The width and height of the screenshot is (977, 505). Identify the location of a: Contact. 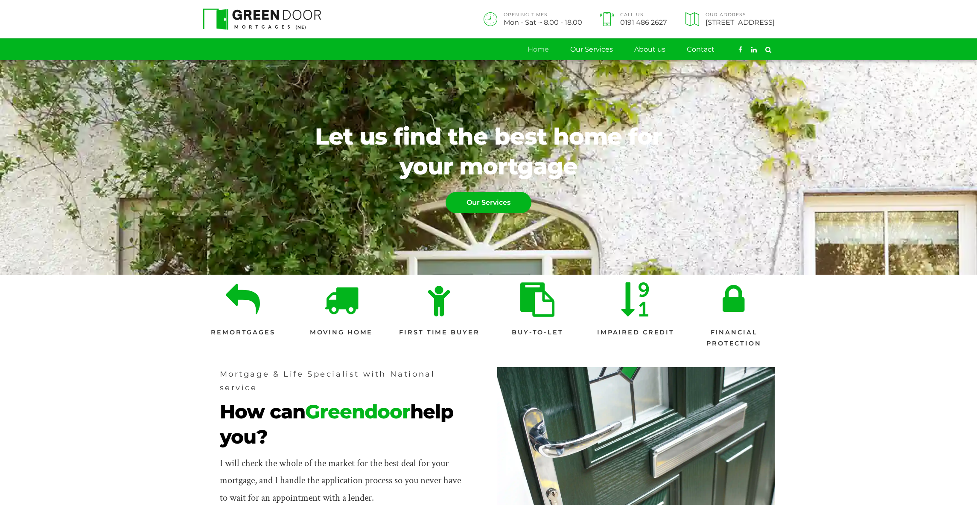
(700, 49).